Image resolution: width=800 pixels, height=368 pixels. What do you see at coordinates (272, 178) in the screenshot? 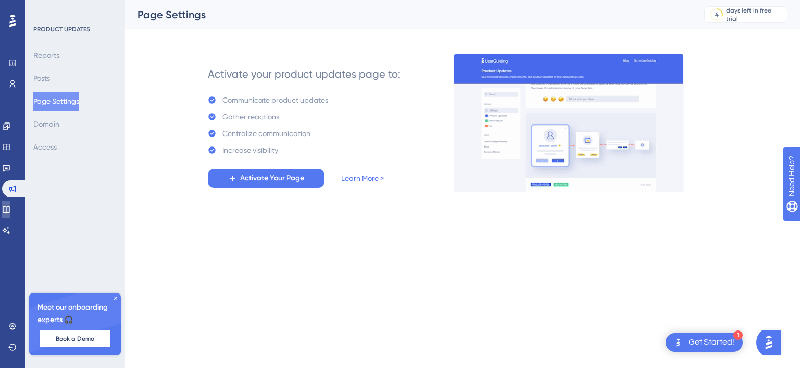
I see `span: Activate Your Page` at bounding box center [272, 178].